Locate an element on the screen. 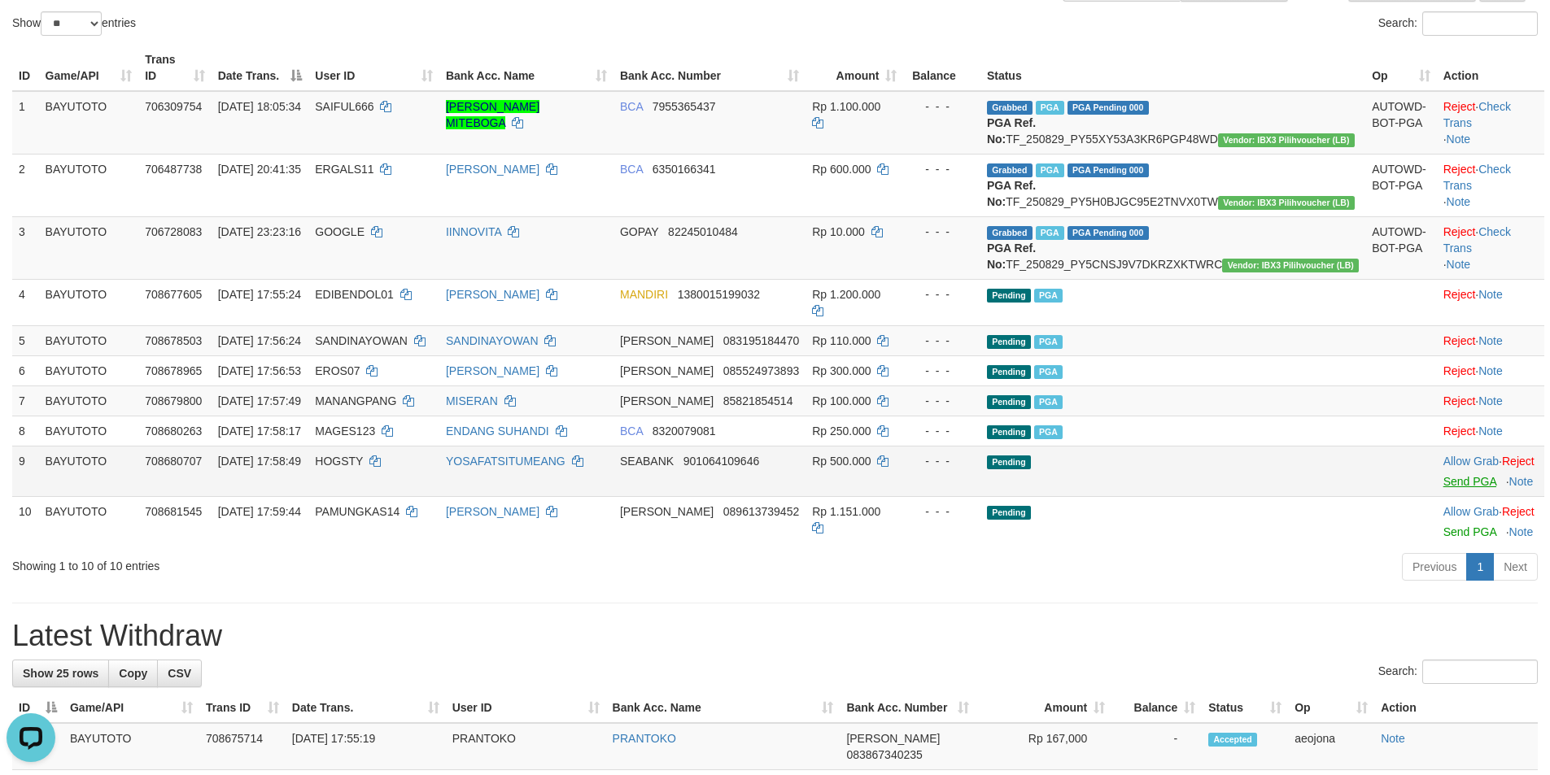 The width and height of the screenshot is (1550, 775). span: 708677605 is located at coordinates (173, 294).